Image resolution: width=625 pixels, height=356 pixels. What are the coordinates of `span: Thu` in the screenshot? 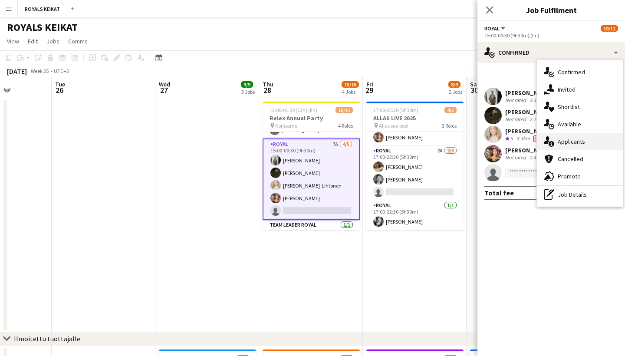 It's located at (268, 84).